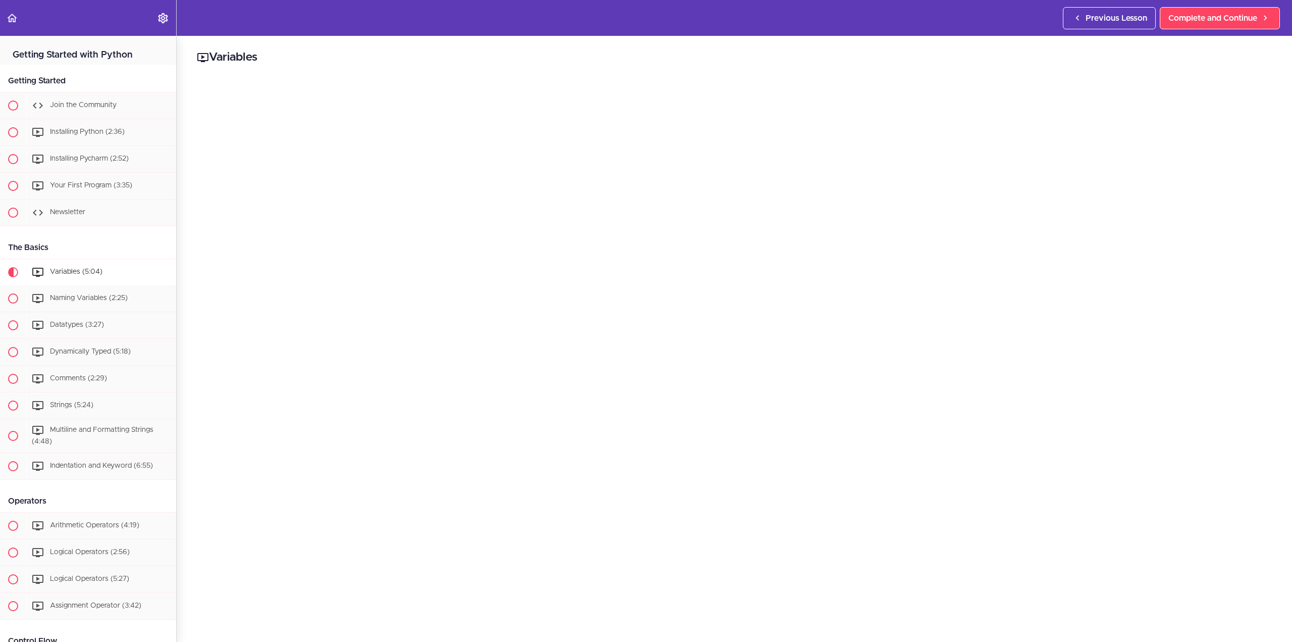  Describe the element at coordinates (1117, 18) in the screenshot. I see `span: Previous Lesson` at that location.